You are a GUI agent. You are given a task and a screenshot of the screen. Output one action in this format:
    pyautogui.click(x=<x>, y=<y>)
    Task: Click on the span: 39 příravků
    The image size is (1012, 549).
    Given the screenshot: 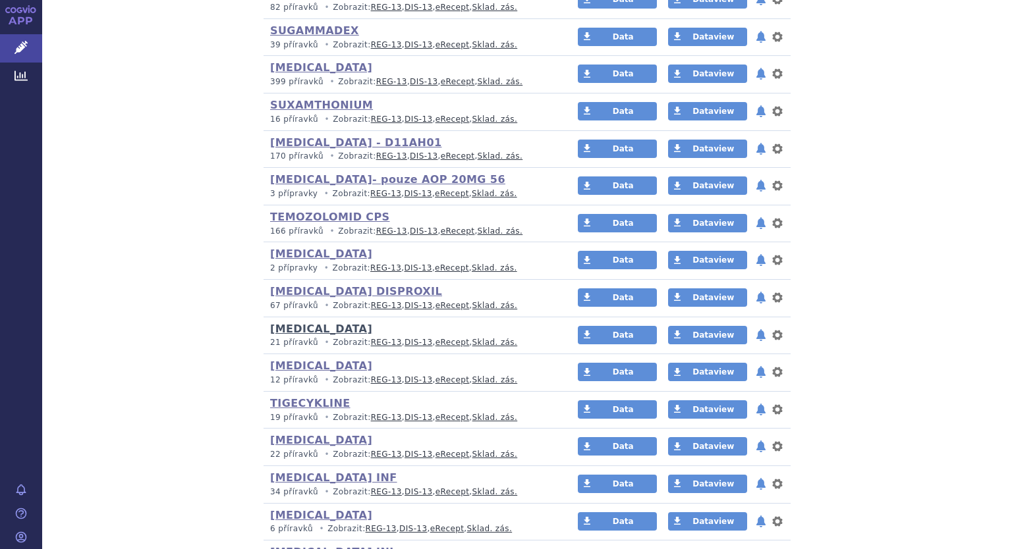 What is the action you would take?
    pyautogui.click(x=294, y=45)
    